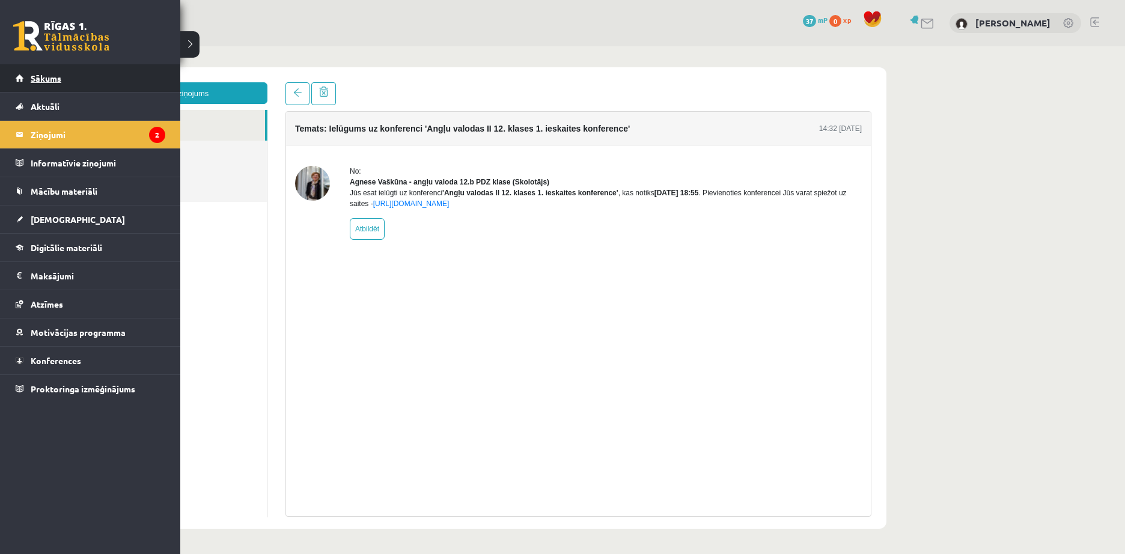 The image size is (1125, 554). What do you see at coordinates (962, 24) in the screenshot?
I see `img: Edgars Freimanis` at bounding box center [962, 24].